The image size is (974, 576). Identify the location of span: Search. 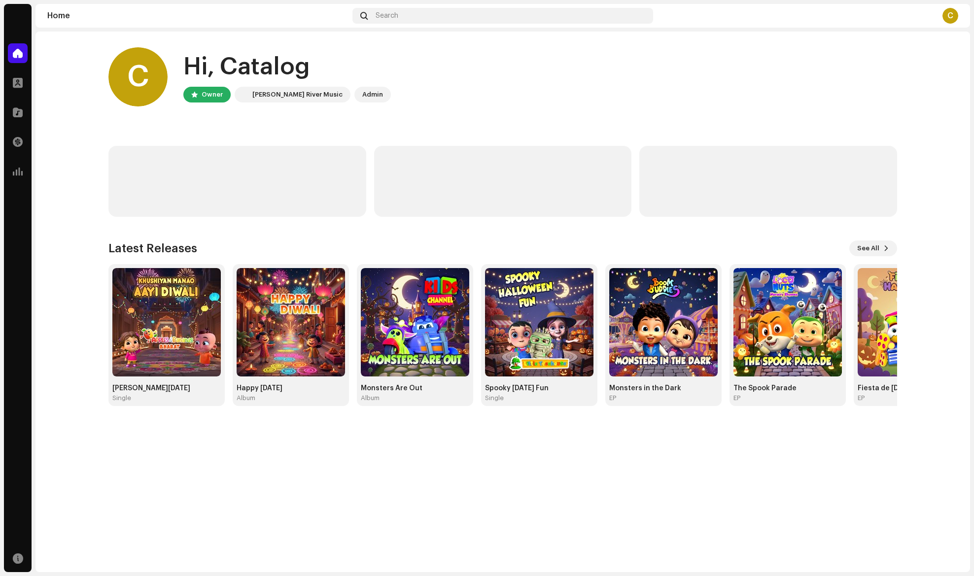
(387, 16).